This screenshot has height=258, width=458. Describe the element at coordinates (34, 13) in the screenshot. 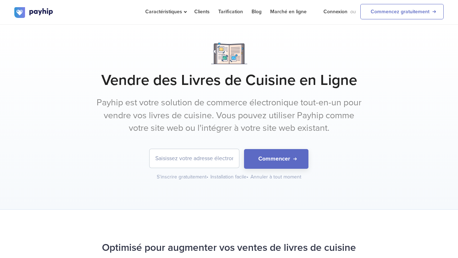

I see `img: logo.svg` at that location.